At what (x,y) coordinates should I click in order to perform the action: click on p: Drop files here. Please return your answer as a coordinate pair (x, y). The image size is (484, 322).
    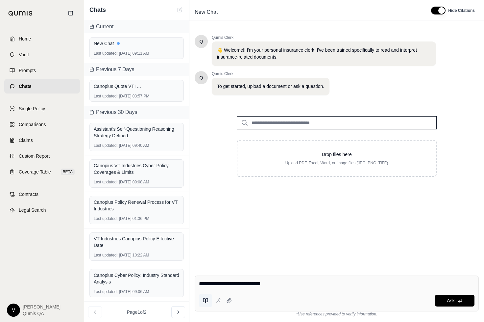
    Looking at the image, I should click on (337, 154).